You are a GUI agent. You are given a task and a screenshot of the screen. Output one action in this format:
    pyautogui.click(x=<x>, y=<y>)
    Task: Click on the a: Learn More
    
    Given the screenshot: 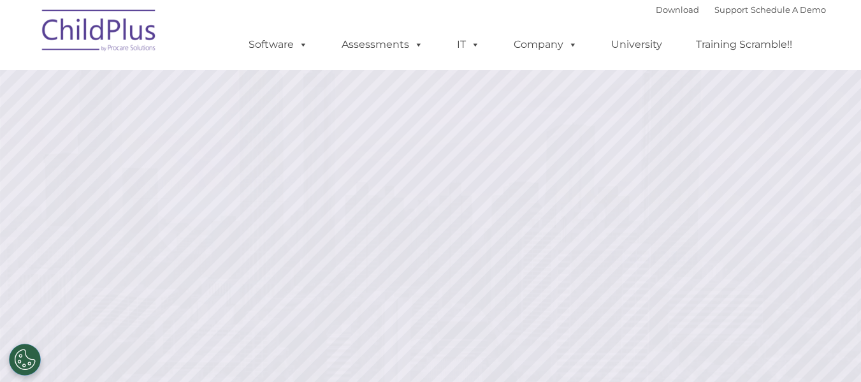 What is the action you would take?
    pyautogui.click(x=656, y=257)
    